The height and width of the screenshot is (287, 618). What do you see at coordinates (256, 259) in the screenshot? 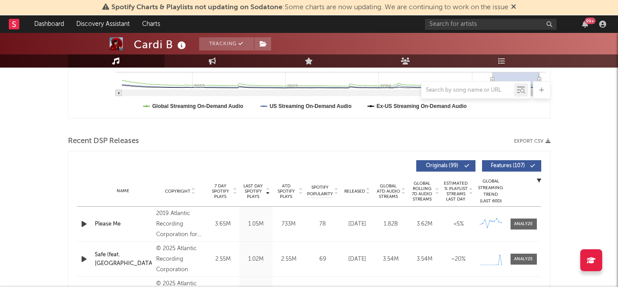
I see `div: 1.02M` at bounding box center [256, 259].